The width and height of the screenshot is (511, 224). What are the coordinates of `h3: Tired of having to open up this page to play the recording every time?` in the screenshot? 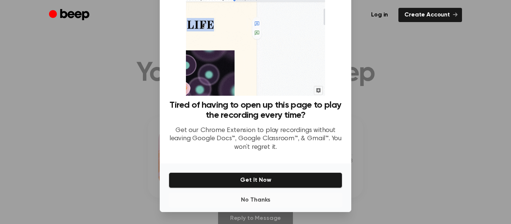 It's located at (255, 110).